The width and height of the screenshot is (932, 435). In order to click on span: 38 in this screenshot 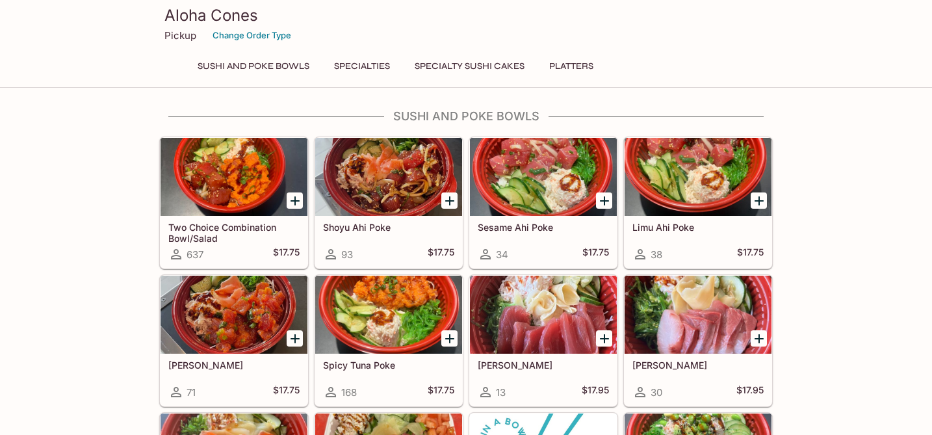, I will do `click(657, 254)`.